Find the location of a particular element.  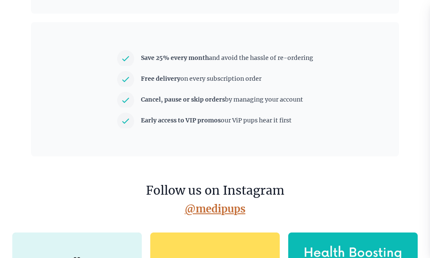

h6: Follow us on Instagram is located at coordinates (215, 190).